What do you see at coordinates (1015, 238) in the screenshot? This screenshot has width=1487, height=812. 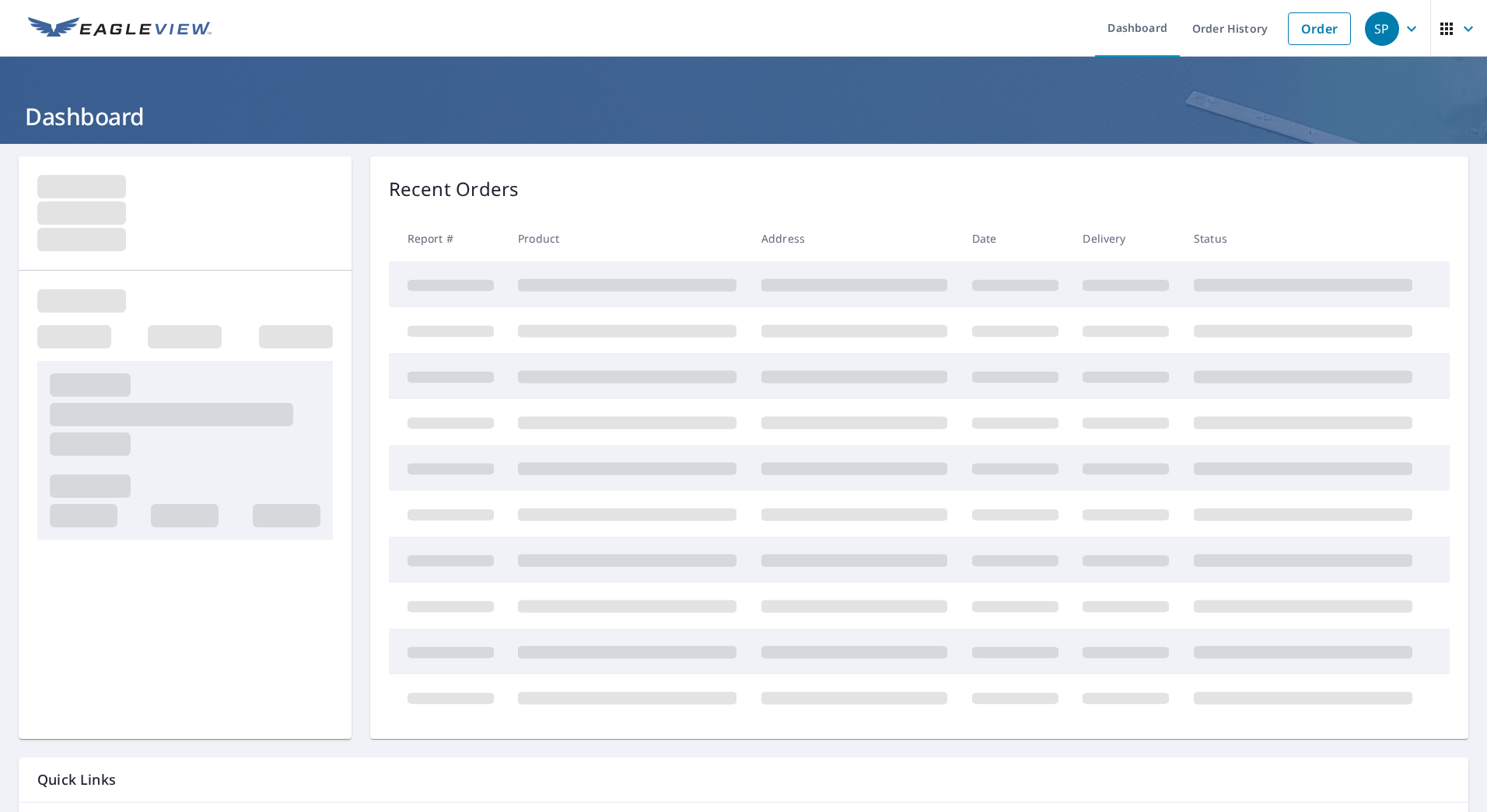 I see `th: Date` at bounding box center [1015, 238].